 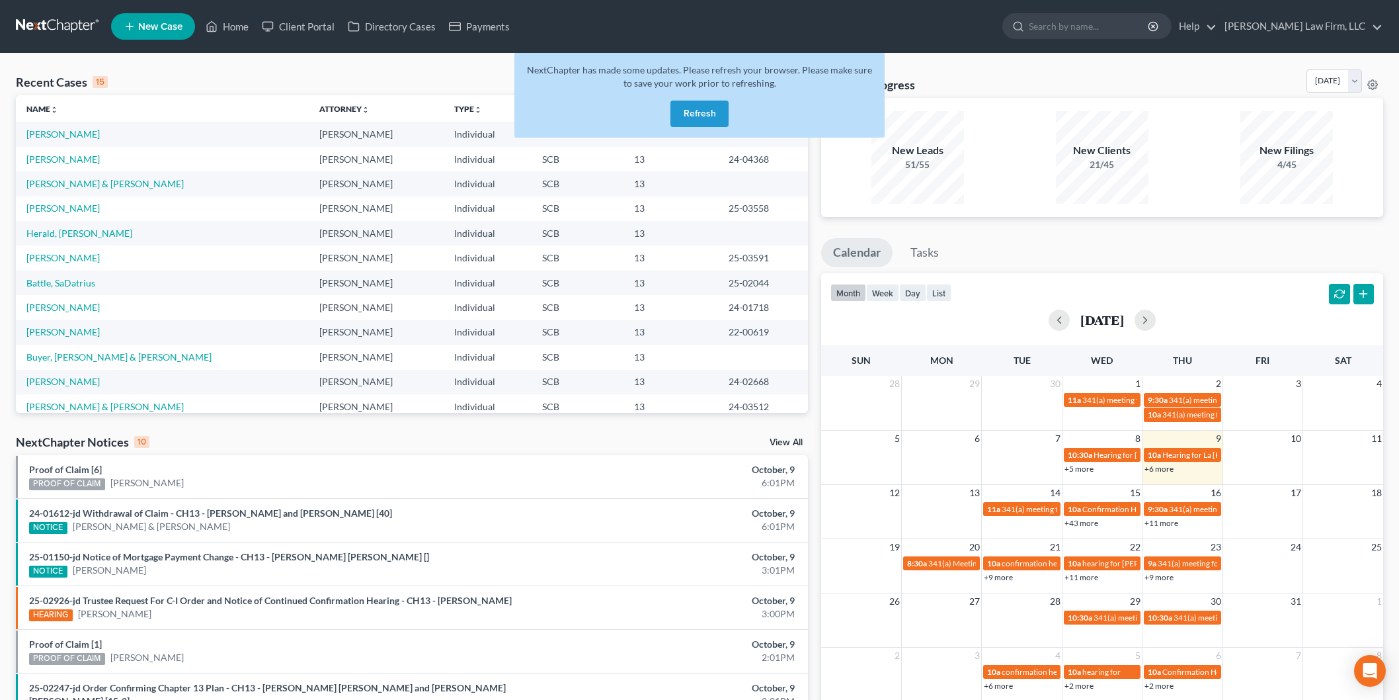 I want to click on div: 21/45, so click(x=1102, y=165).